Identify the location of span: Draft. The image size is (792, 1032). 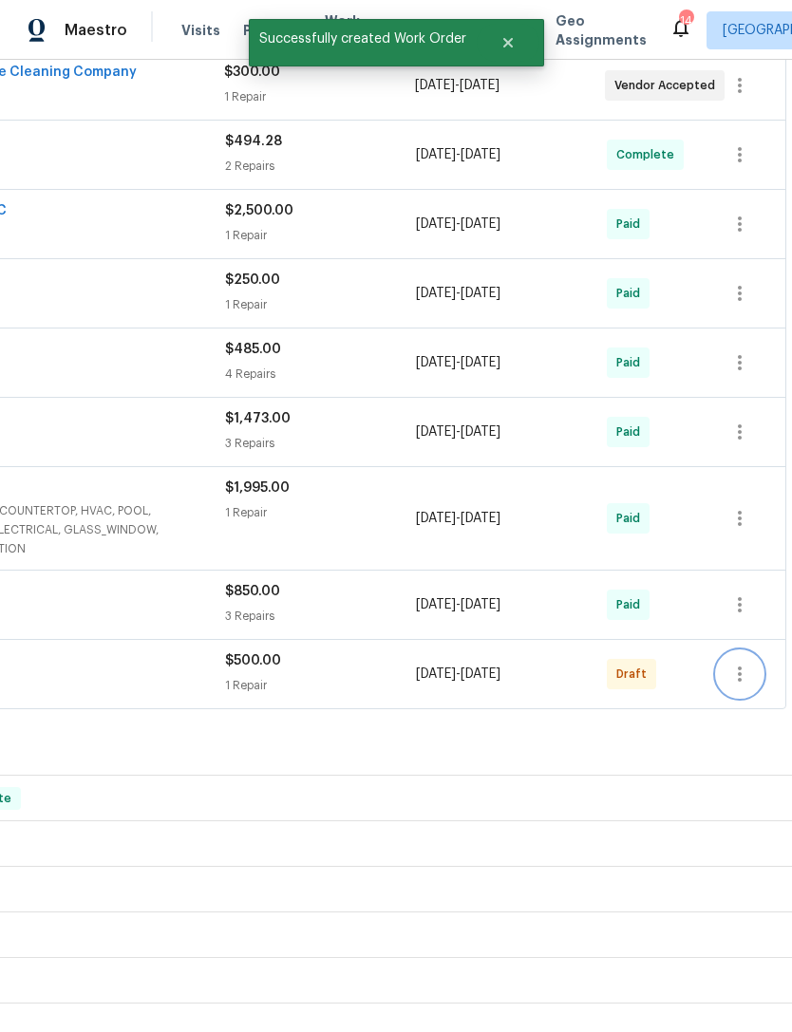
(635, 674).